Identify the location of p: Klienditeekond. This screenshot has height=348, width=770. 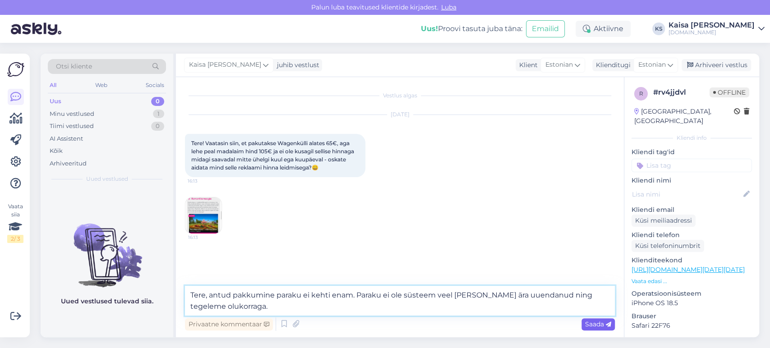
(692, 260).